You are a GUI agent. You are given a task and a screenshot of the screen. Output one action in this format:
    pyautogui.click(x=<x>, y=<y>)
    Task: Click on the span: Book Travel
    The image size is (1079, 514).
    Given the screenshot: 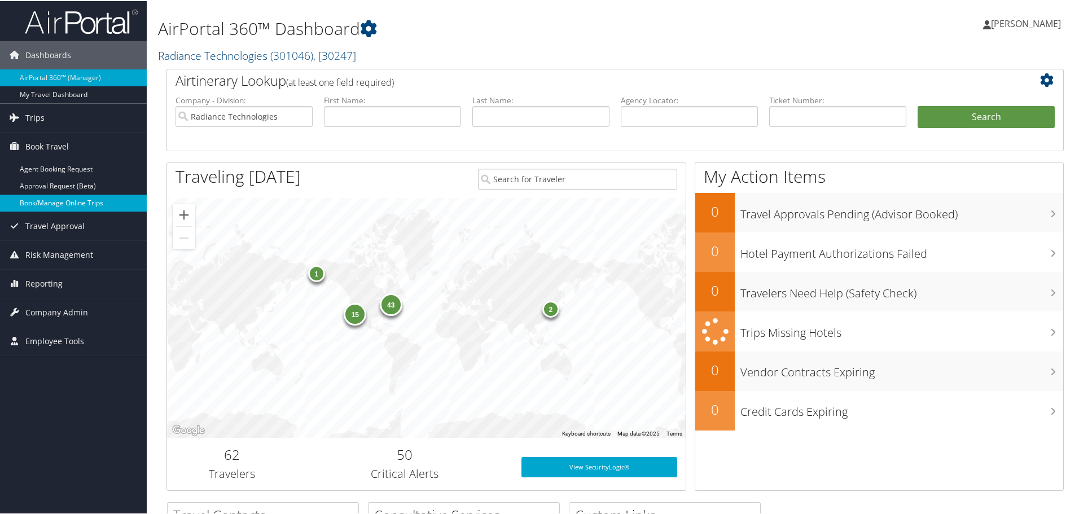 What is the action you would take?
    pyautogui.click(x=47, y=146)
    